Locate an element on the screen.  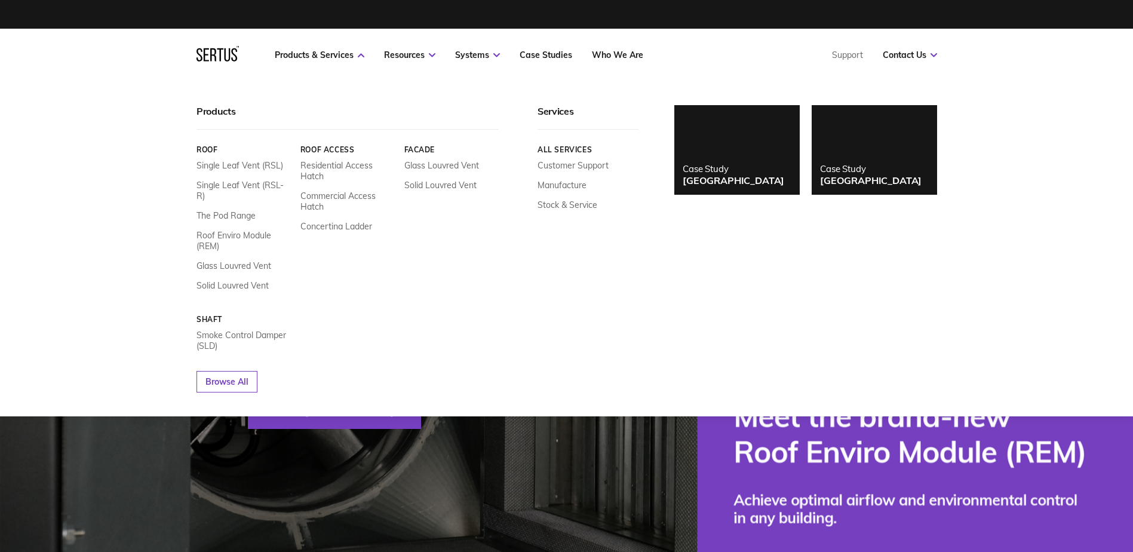
a: Single Leaf Vent (RSL) is located at coordinates (239, 165).